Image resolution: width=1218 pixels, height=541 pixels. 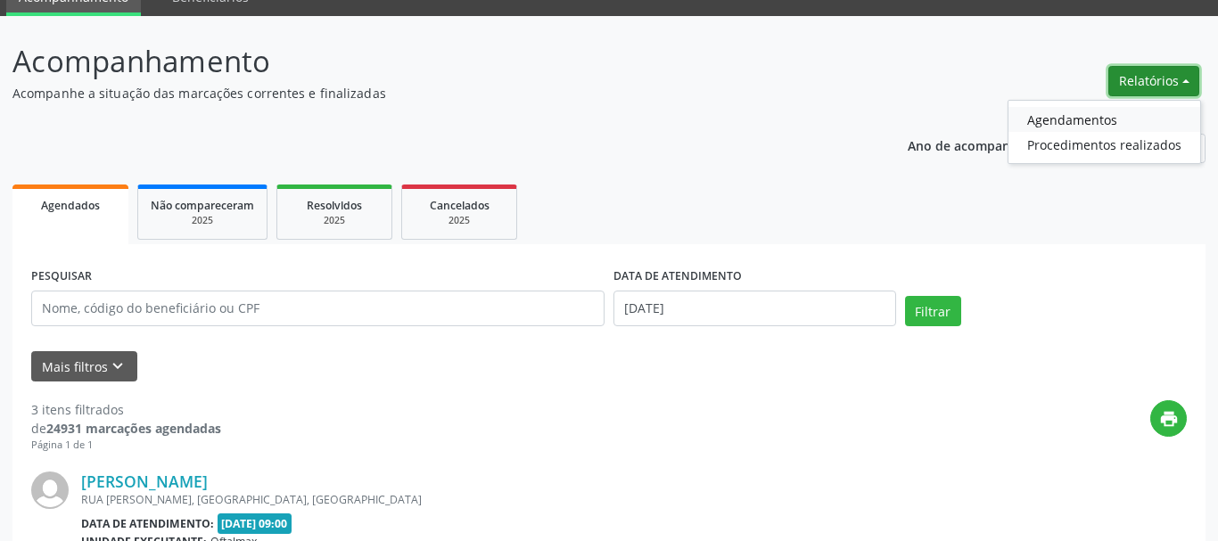 What do you see at coordinates (754, 308) in the screenshot?
I see `input: Selecione um intervalo` at bounding box center [754, 308].